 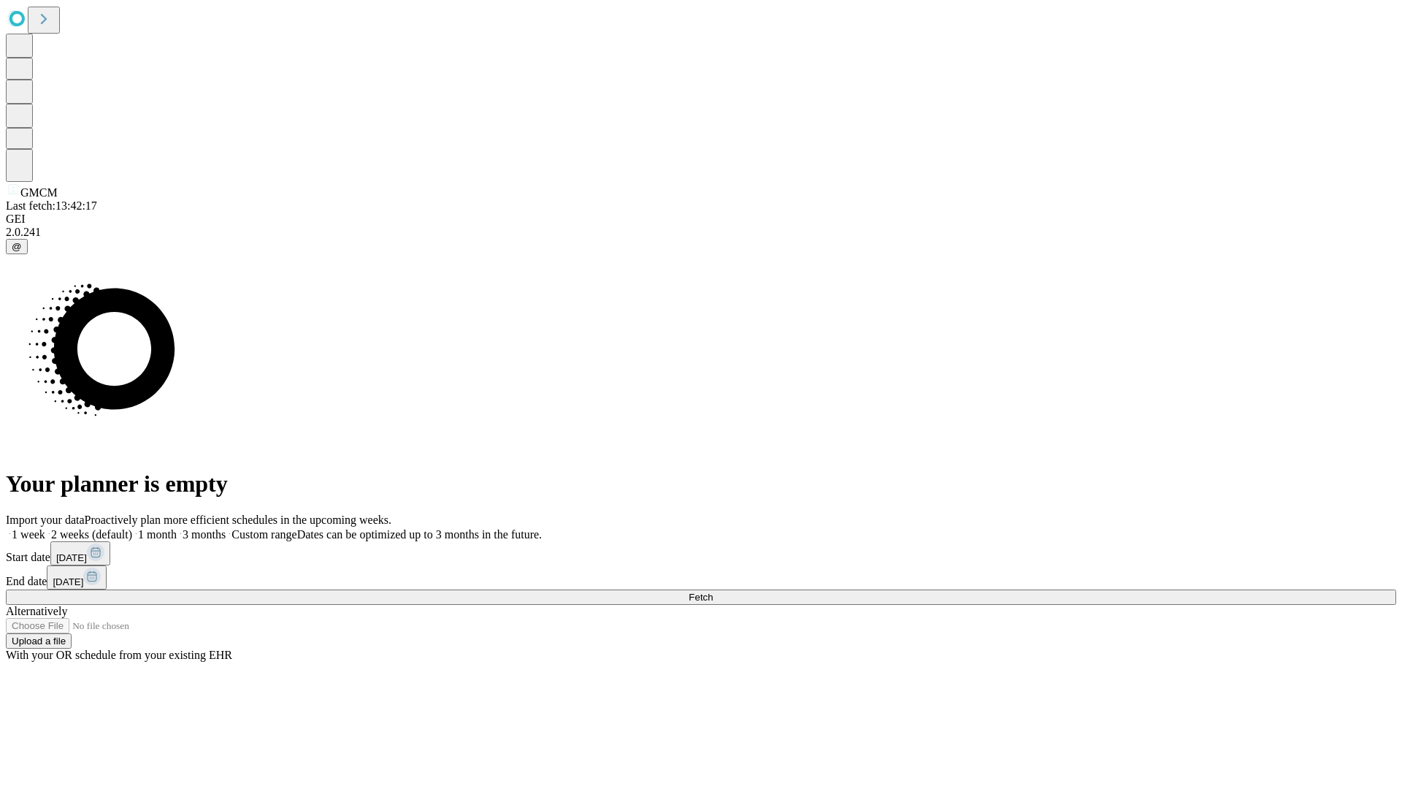 I want to click on span: Fetch, so click(x=701, y=597).